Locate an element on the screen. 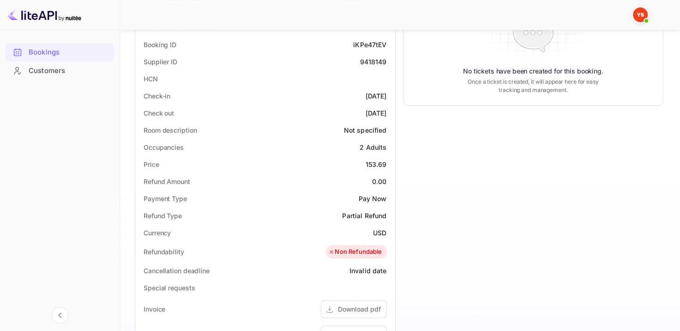 This screenshot has width=680, height=331. div: Refundability is located at coordinates (164, 251).